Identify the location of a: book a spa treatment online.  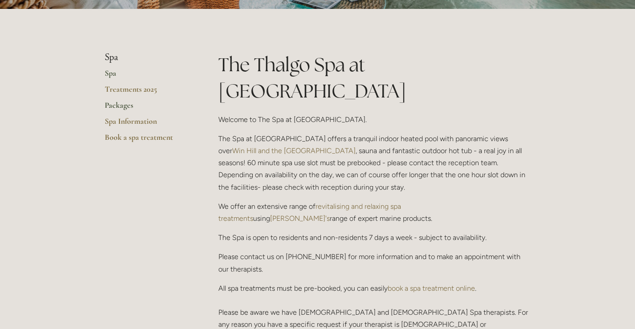
(431, 288).